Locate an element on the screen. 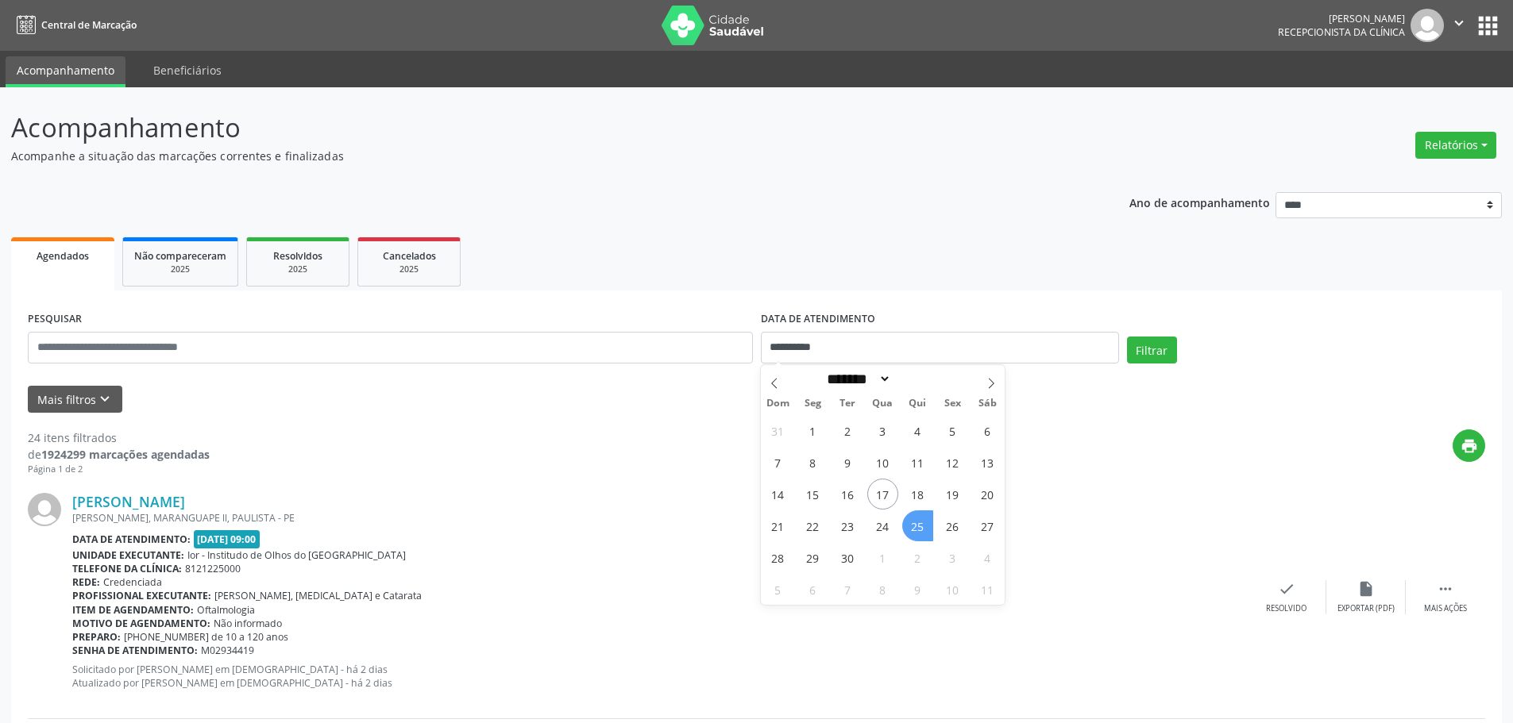 The height and width of the screenshot is (723, 1513). span: Setembro 17, 2025 is located at coordinates (882, 494).